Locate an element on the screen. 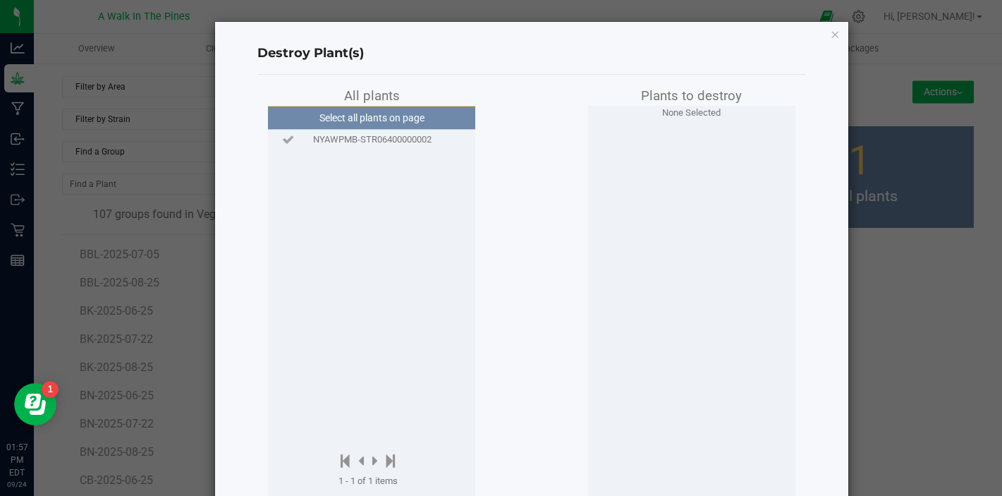 The height and width of the screenshot is (496, 1002). span: None Selected is located at coordinates (691, 112).